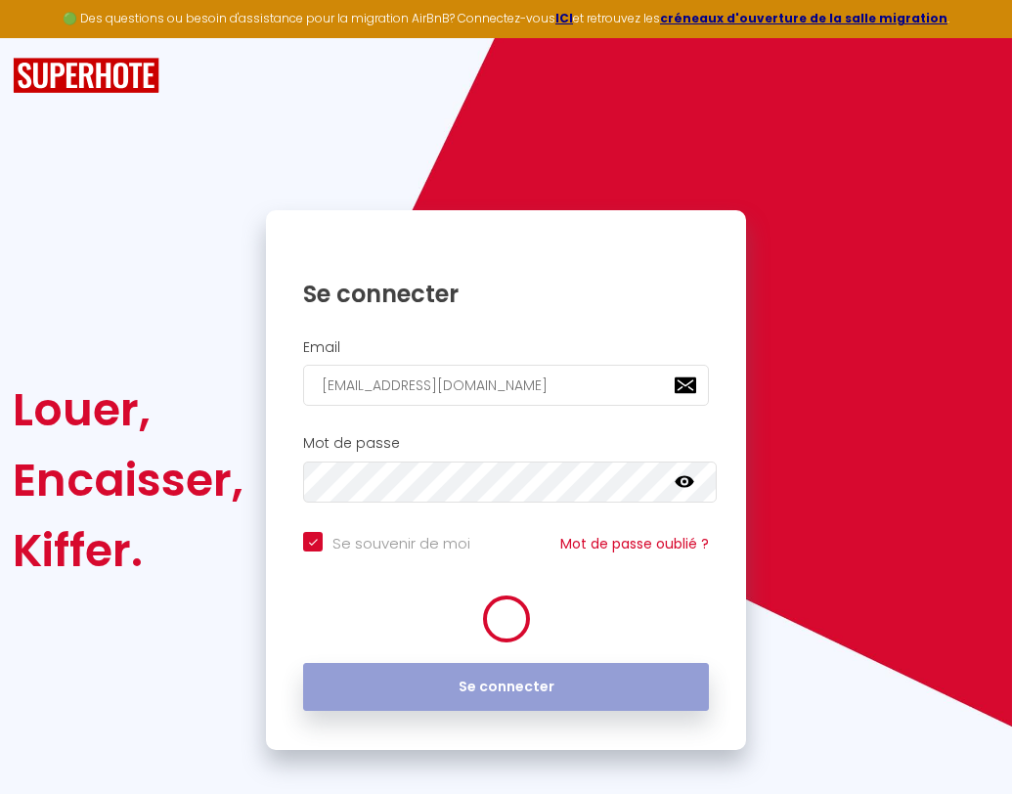 The image size is (1012, 794). Describe the element at coordinates (128, 480) in the screenshot. I see `div: Encaisser,` at that location.